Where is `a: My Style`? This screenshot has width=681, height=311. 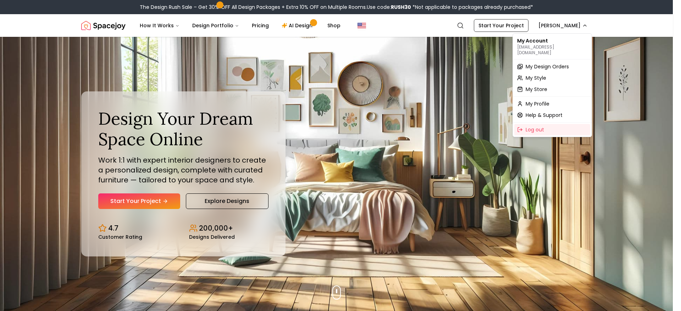 a: My Style is located at coordinates (552, 78).